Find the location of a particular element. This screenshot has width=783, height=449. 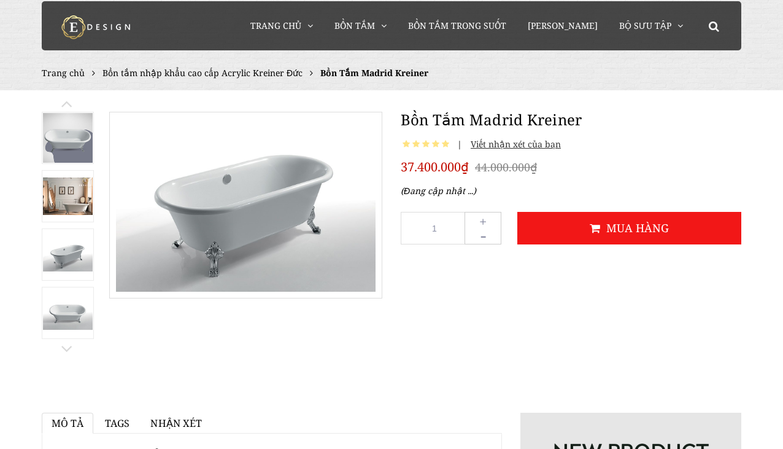

span: Viết nhận xét của bạn is located at coordinates (513, 144).